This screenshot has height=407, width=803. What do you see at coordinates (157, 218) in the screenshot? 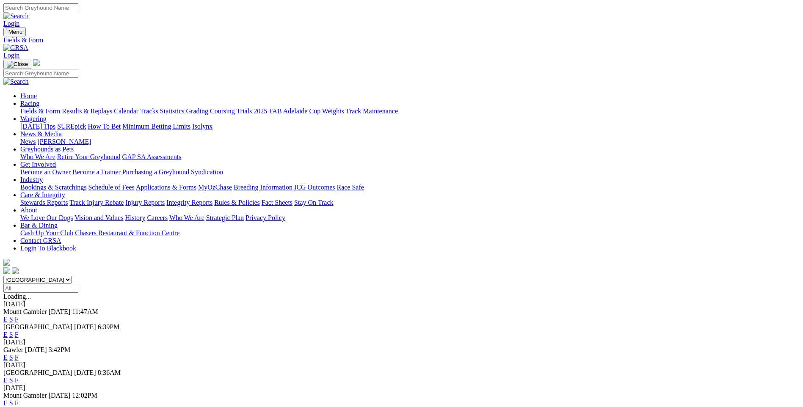
I see `a: Careers` at bounding box center [157, 218].